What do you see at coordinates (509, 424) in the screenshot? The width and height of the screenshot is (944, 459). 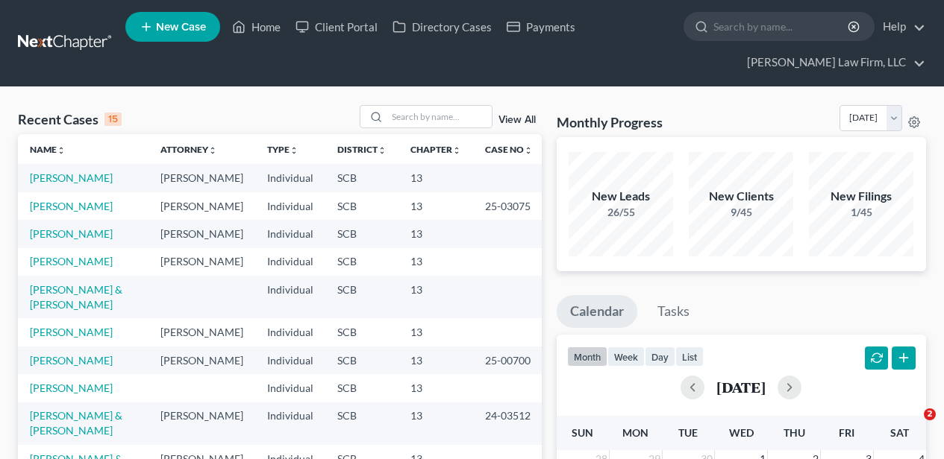 I see `td: 24-03512` at bounding box center [509, 424].